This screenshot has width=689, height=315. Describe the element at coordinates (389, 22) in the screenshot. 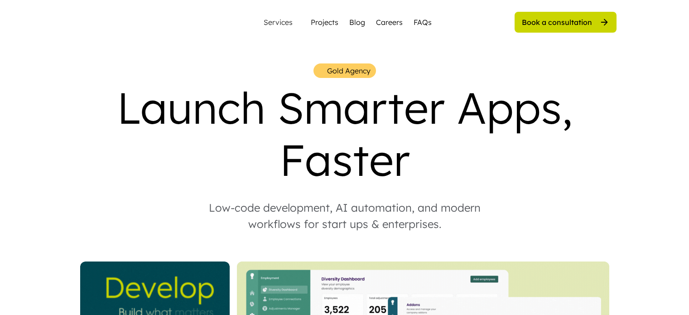

I see `div: Careers` at that location.